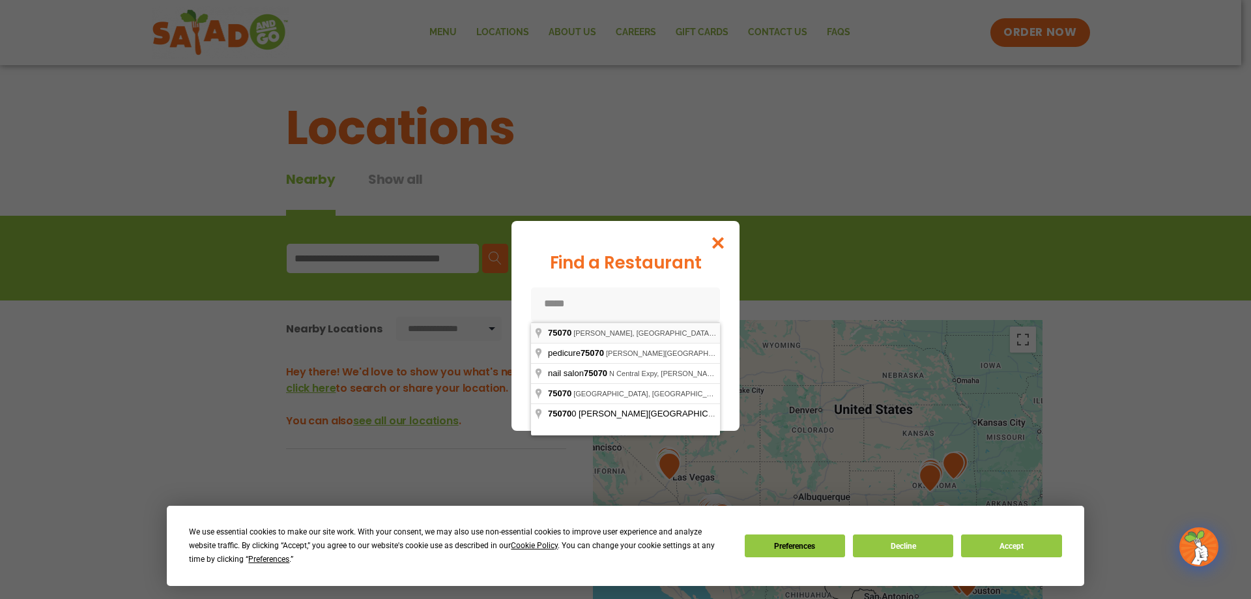 This screenshot has height=599, width=1251. Describe the element at coordinates (534, 545) in the screenshot. I see `span: Cookie Policy` at that location.